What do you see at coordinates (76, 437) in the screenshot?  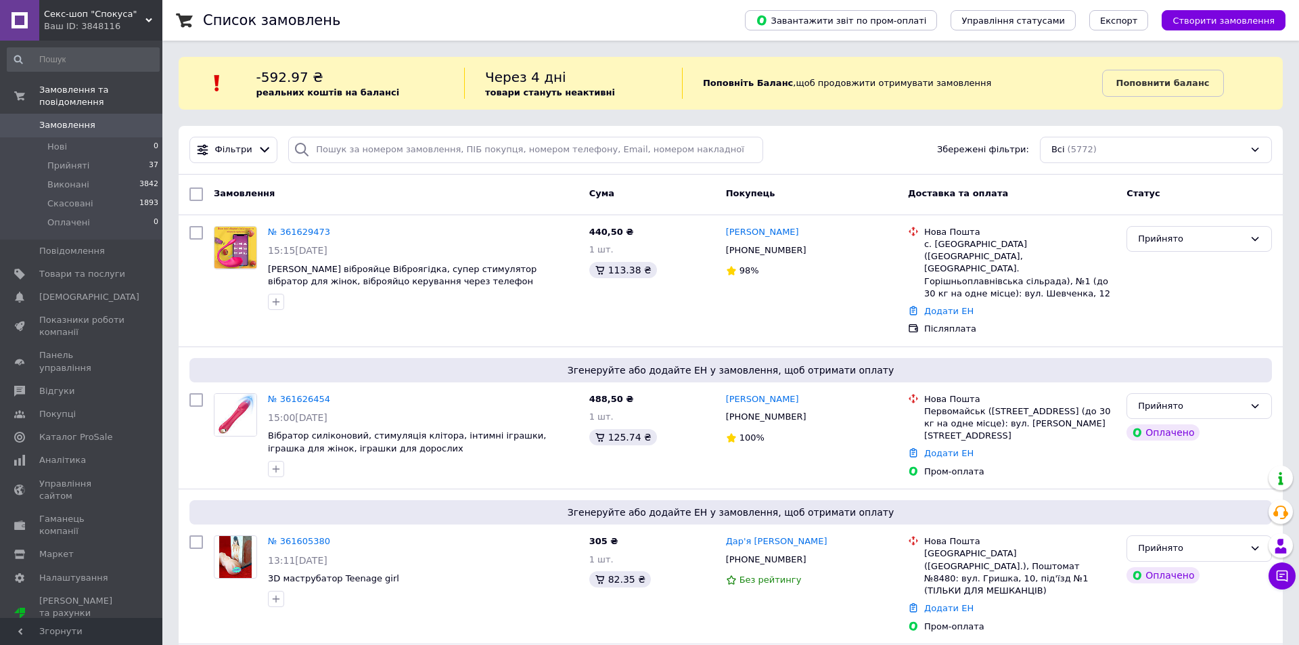 I see `span: Каталог ProSale` at bounding box center [76, 437].